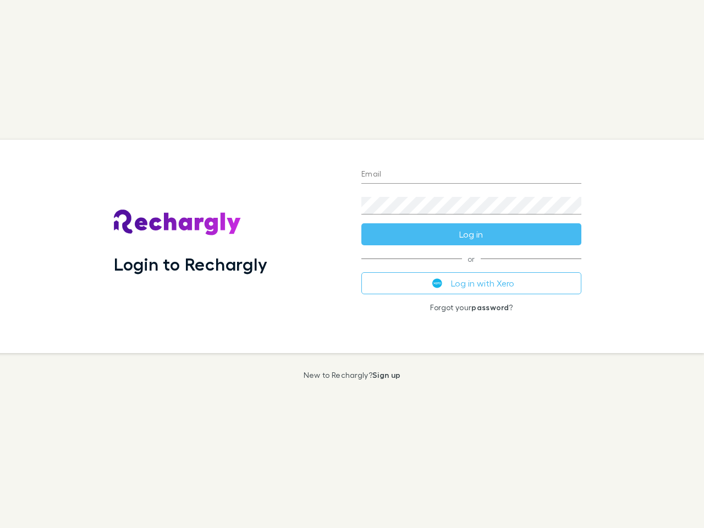  Describe the element at coordinates (471, 307) in the screenshot. I see `p: Forgot your ?` at that location.